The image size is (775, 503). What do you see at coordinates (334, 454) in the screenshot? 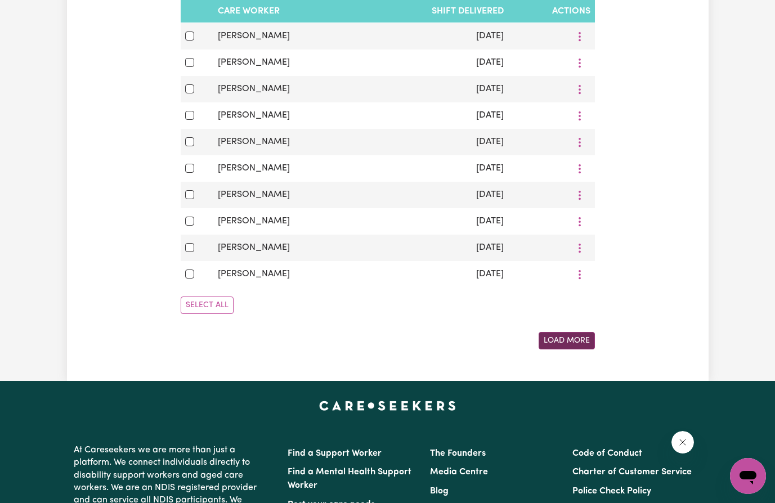
I see `a: Find a Support Worker` at bounding box center [334, 454].